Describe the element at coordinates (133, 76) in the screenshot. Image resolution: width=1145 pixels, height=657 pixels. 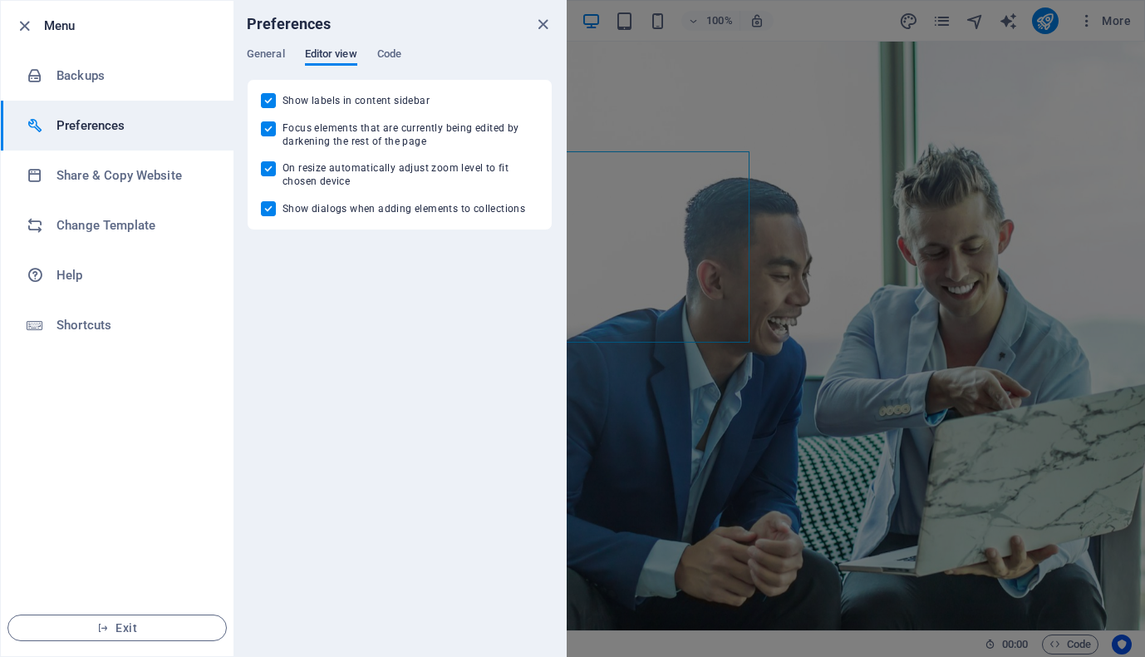
I see `h6: Backups` at that location.